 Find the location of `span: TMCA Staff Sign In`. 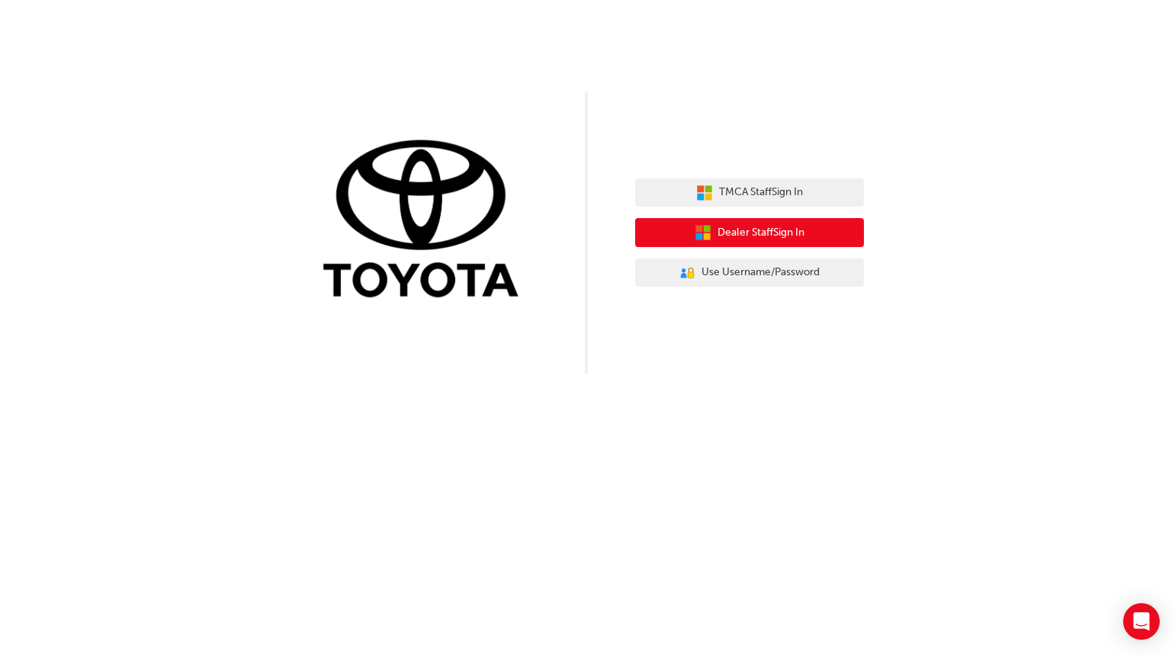

span: TMCA Staff Sign In is located at coordinates (761, 192).